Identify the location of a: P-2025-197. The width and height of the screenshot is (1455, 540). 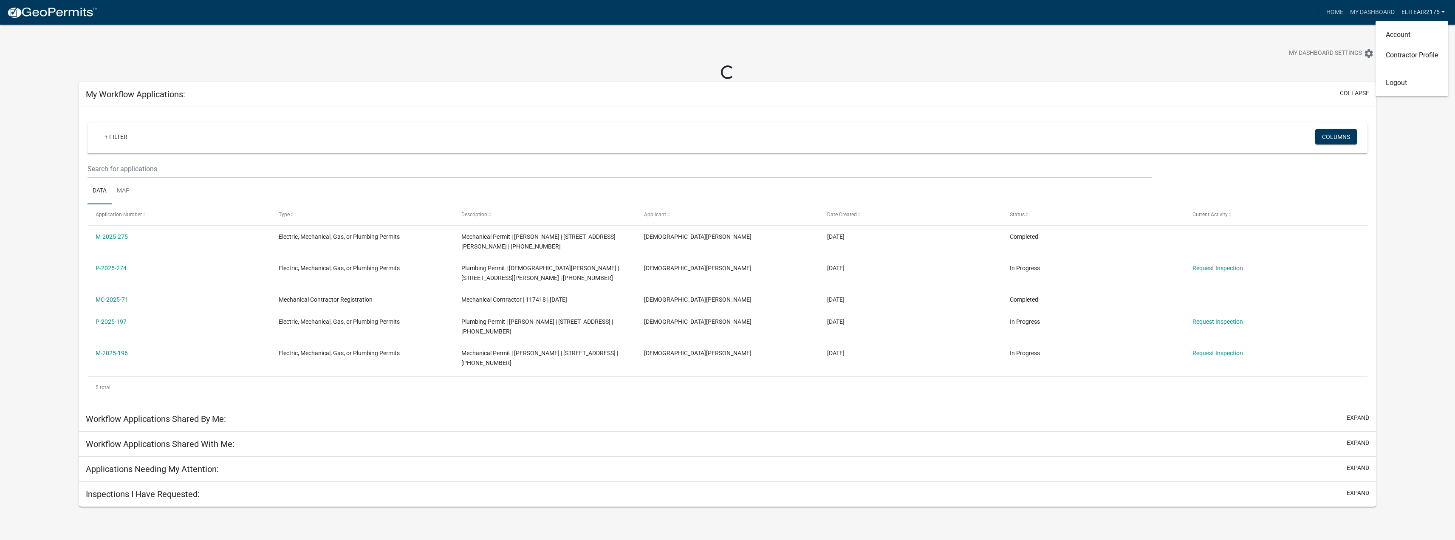
(111, 322).